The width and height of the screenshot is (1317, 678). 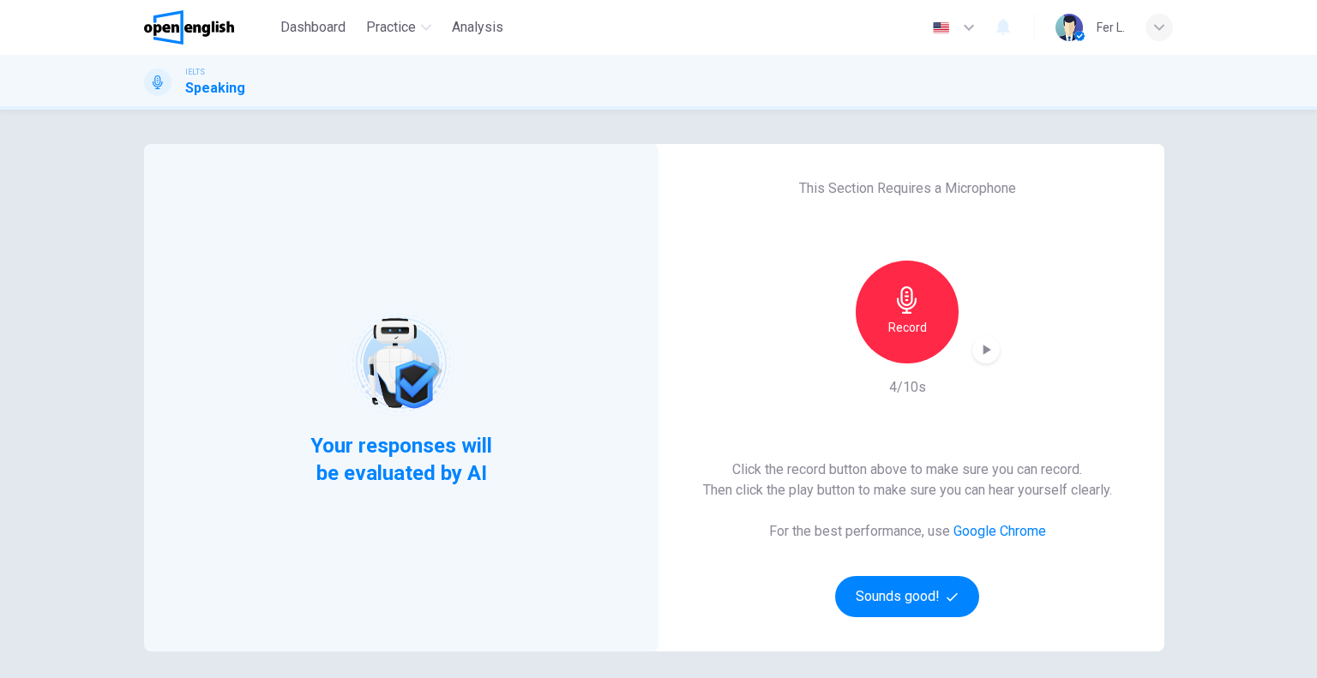 What do you see at coordinates (940, 27) in the screenshot?
I see `img: en` at bounding box center [940, 27].